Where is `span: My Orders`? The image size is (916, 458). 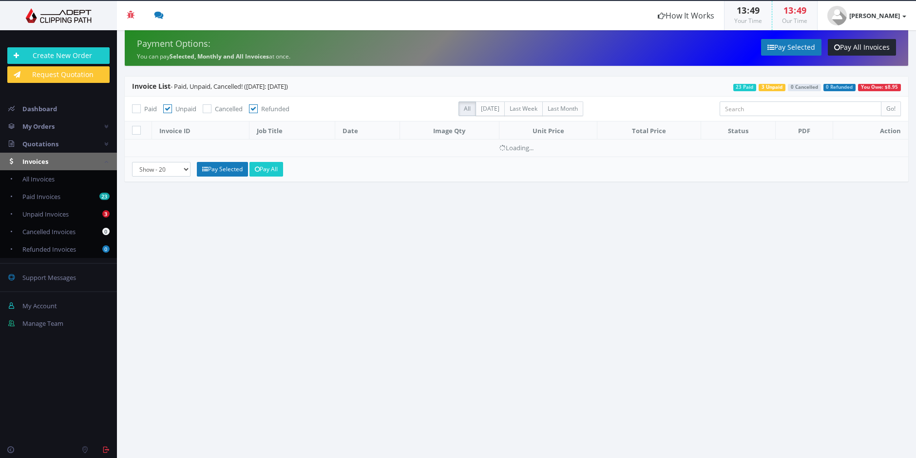
span: My Orders is located at coordinates (38, 126).